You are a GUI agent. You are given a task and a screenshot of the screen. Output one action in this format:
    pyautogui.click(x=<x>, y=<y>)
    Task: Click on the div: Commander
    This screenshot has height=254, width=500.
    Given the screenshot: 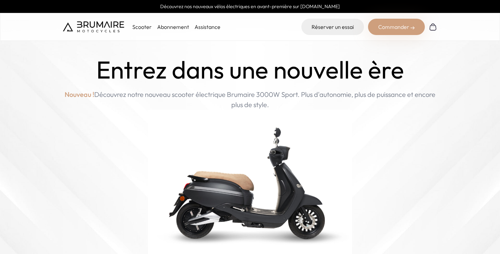 What is the action you would take?
    pyautogui.click(x=396, y=27)
    